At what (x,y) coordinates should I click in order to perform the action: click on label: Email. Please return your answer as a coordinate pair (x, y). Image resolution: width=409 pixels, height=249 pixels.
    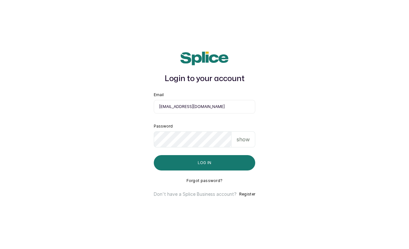
    Looking at the image, I should click on (158, 95).